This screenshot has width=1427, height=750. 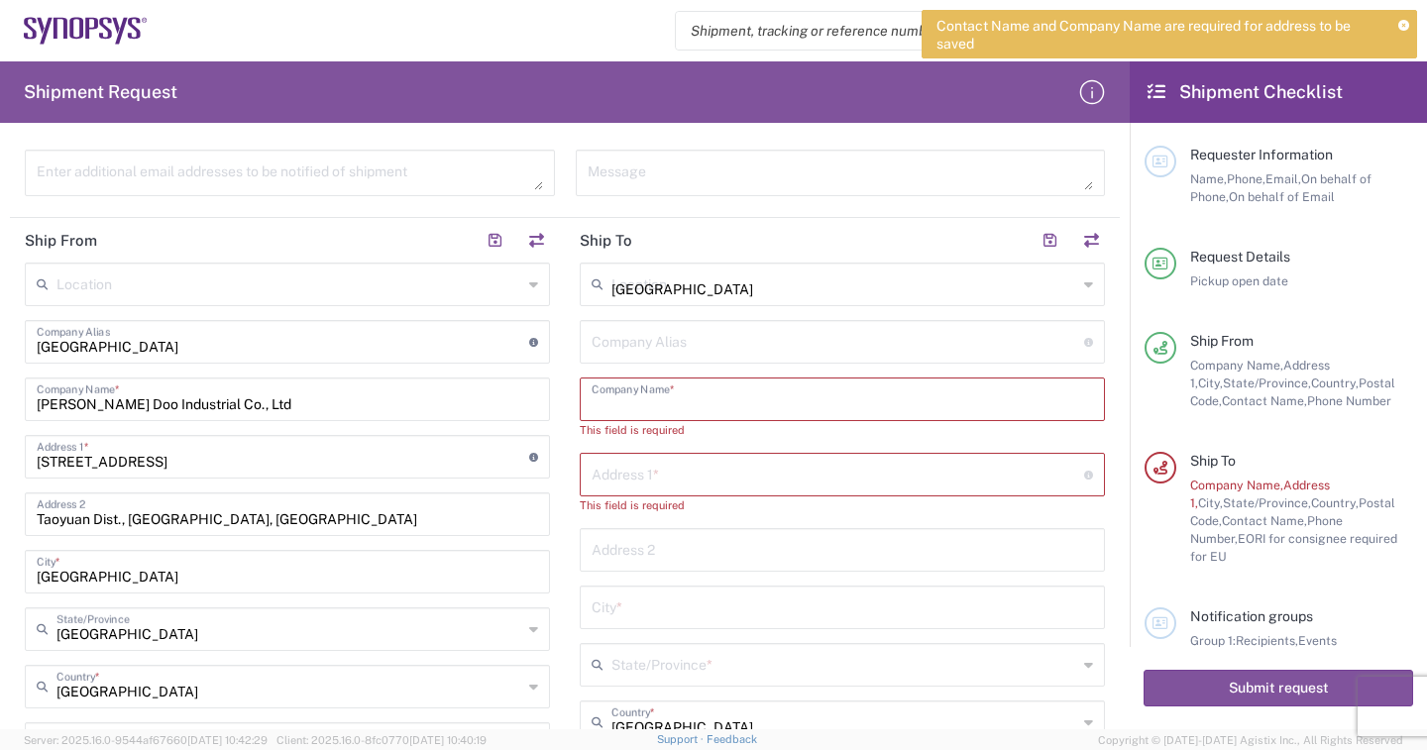 I want to click on span: Email,, so click(x=1284, y=178).